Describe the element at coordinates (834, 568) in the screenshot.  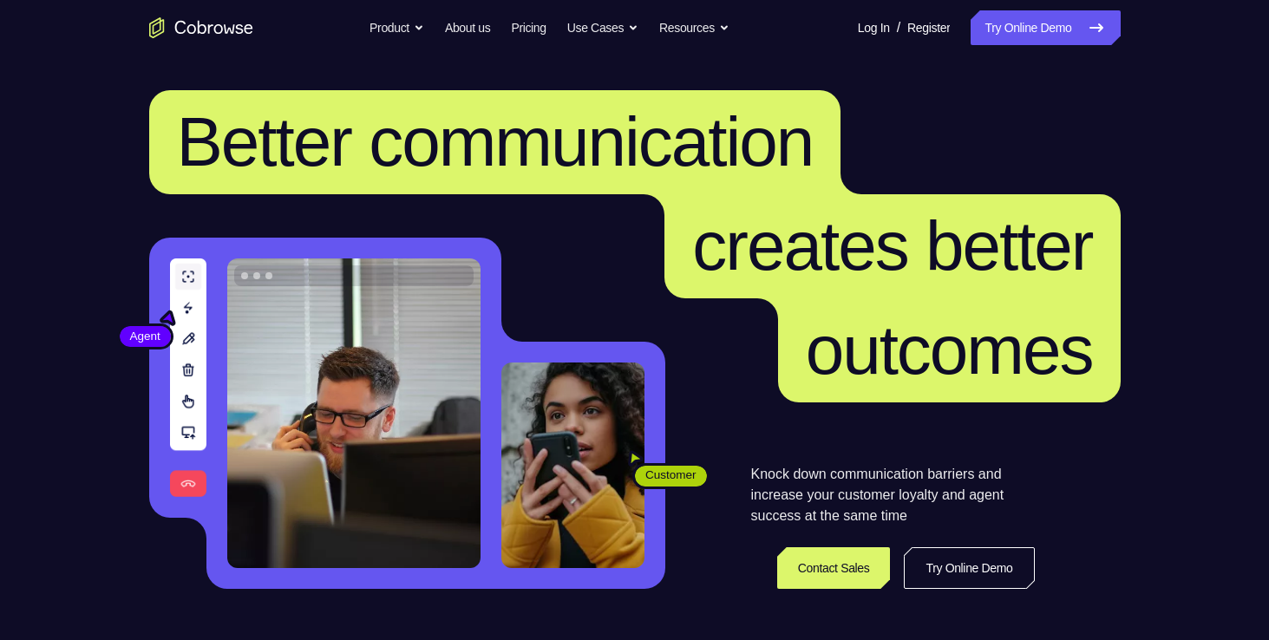
I see `a: Contact Sales` at that location.